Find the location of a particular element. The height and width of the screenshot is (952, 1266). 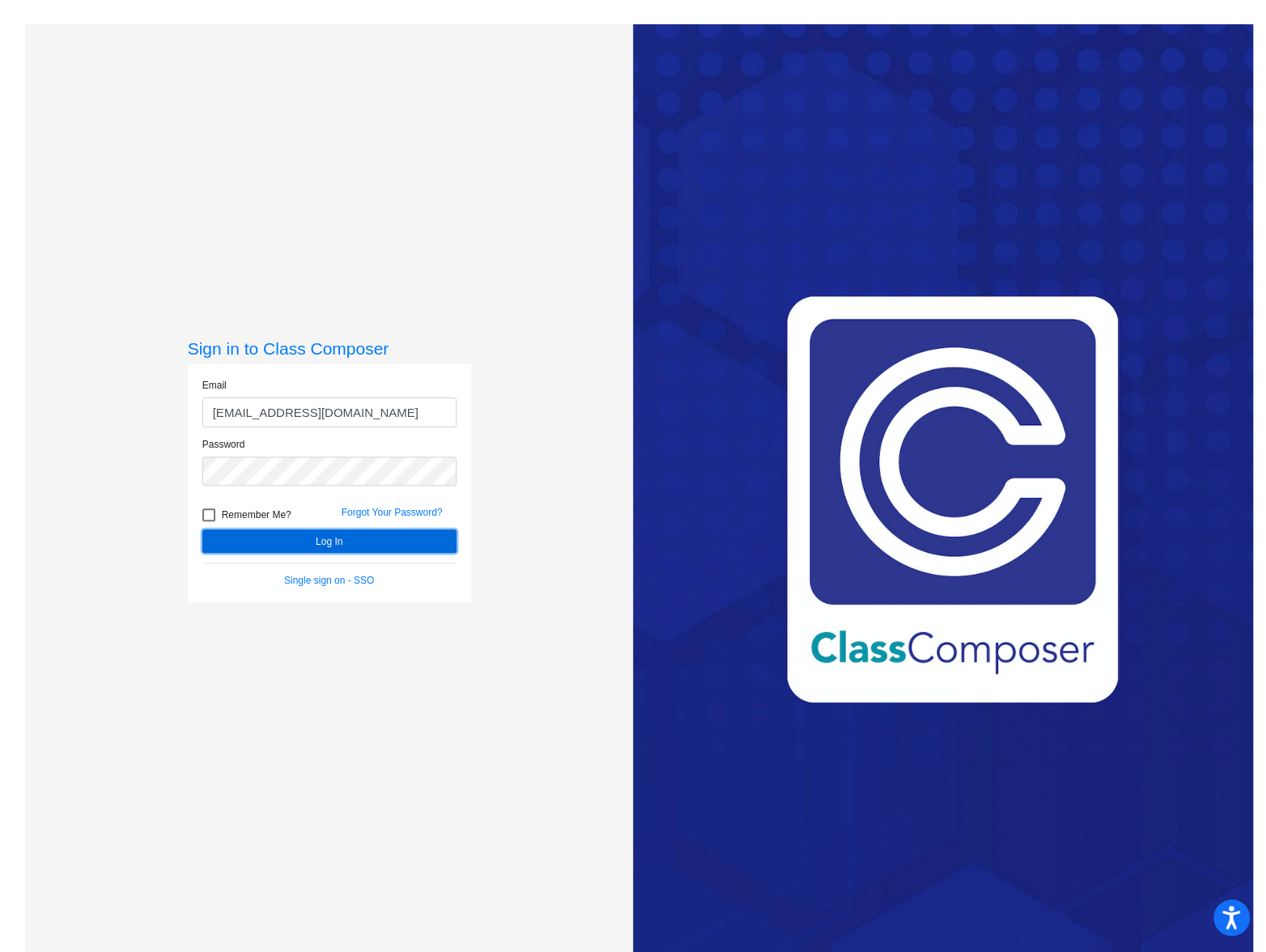

span: Remember Me? is located at coordinates (257, 515).